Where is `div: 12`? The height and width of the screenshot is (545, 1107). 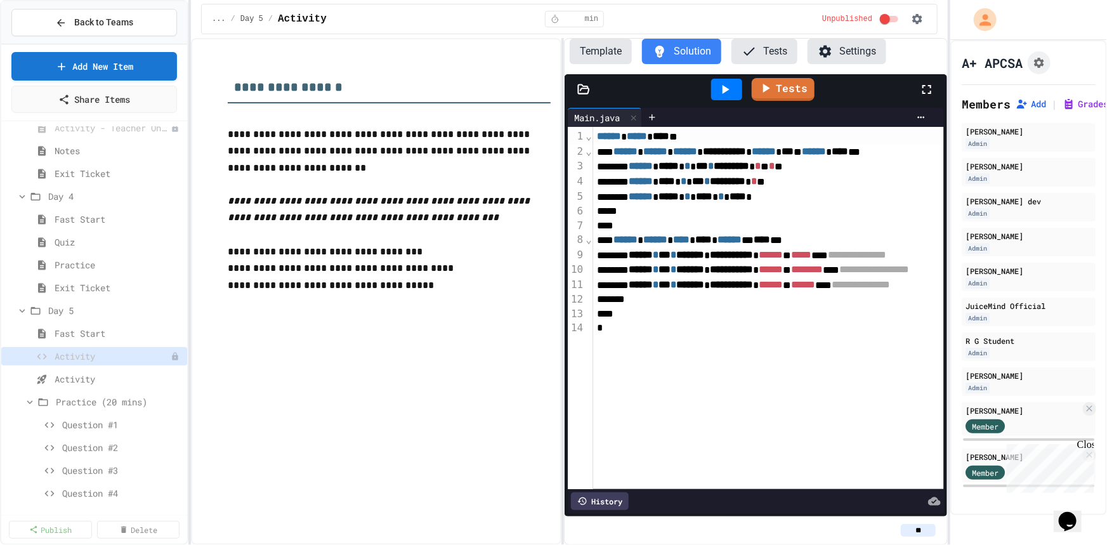 div: 12 is located at coordinates (576, 299).